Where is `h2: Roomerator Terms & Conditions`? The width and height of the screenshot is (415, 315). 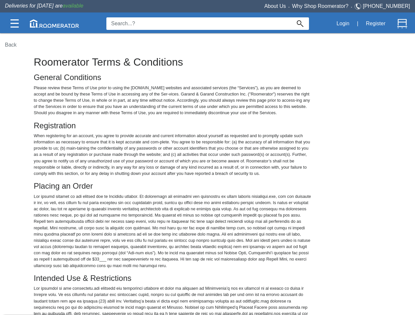 h2: Roomerator Terms & Conditions is located at coordinates (173, 62).